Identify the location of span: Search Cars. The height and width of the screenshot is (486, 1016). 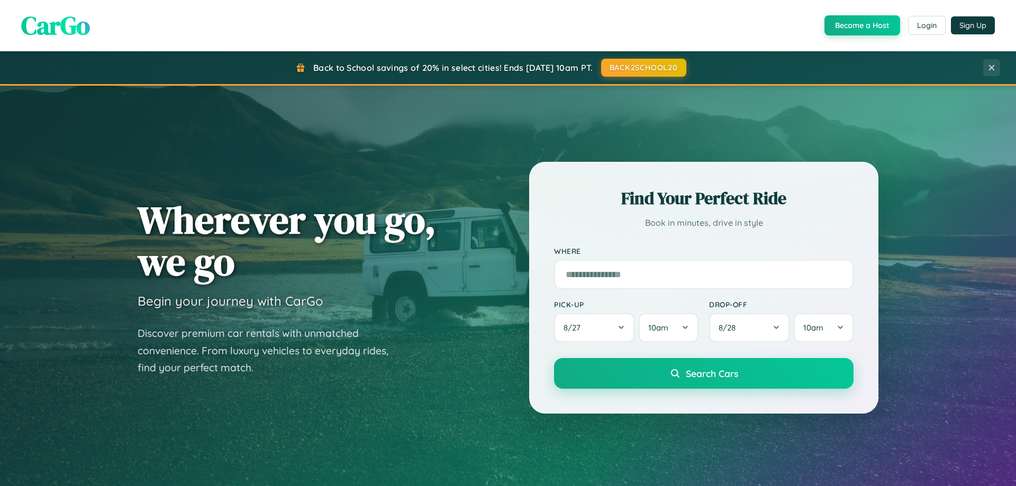
(712, 374).